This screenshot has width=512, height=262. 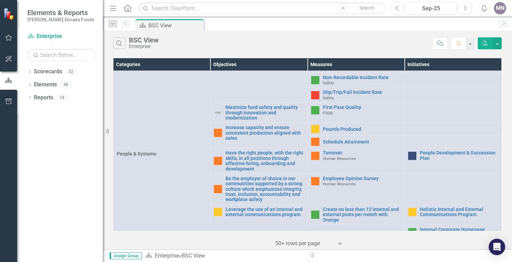 I want to click on a: First Pass Quality, so click(x=362, y=107).